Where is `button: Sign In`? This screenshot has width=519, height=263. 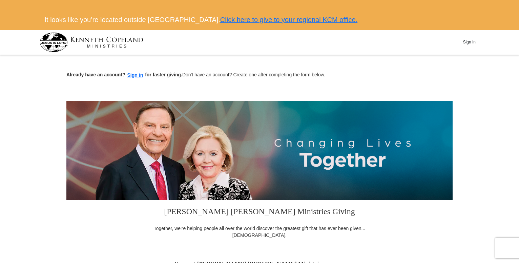 button: Sign In is located at coordinates (469, 42).